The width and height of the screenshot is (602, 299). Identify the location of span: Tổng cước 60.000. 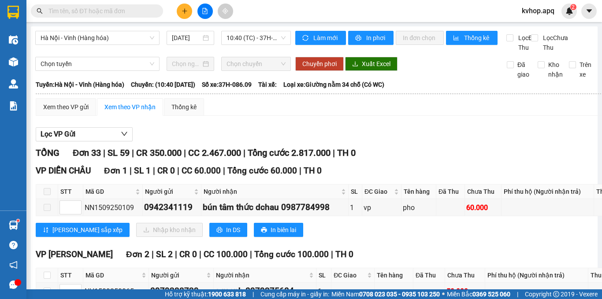
(262, 171).